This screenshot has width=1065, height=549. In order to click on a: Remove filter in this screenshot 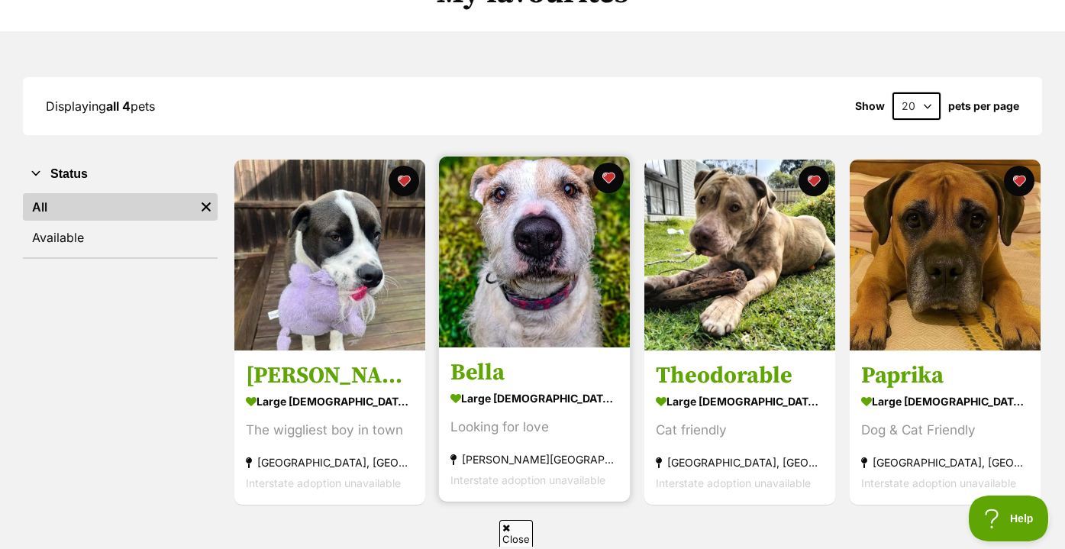, I will do `click(206, 207)`.